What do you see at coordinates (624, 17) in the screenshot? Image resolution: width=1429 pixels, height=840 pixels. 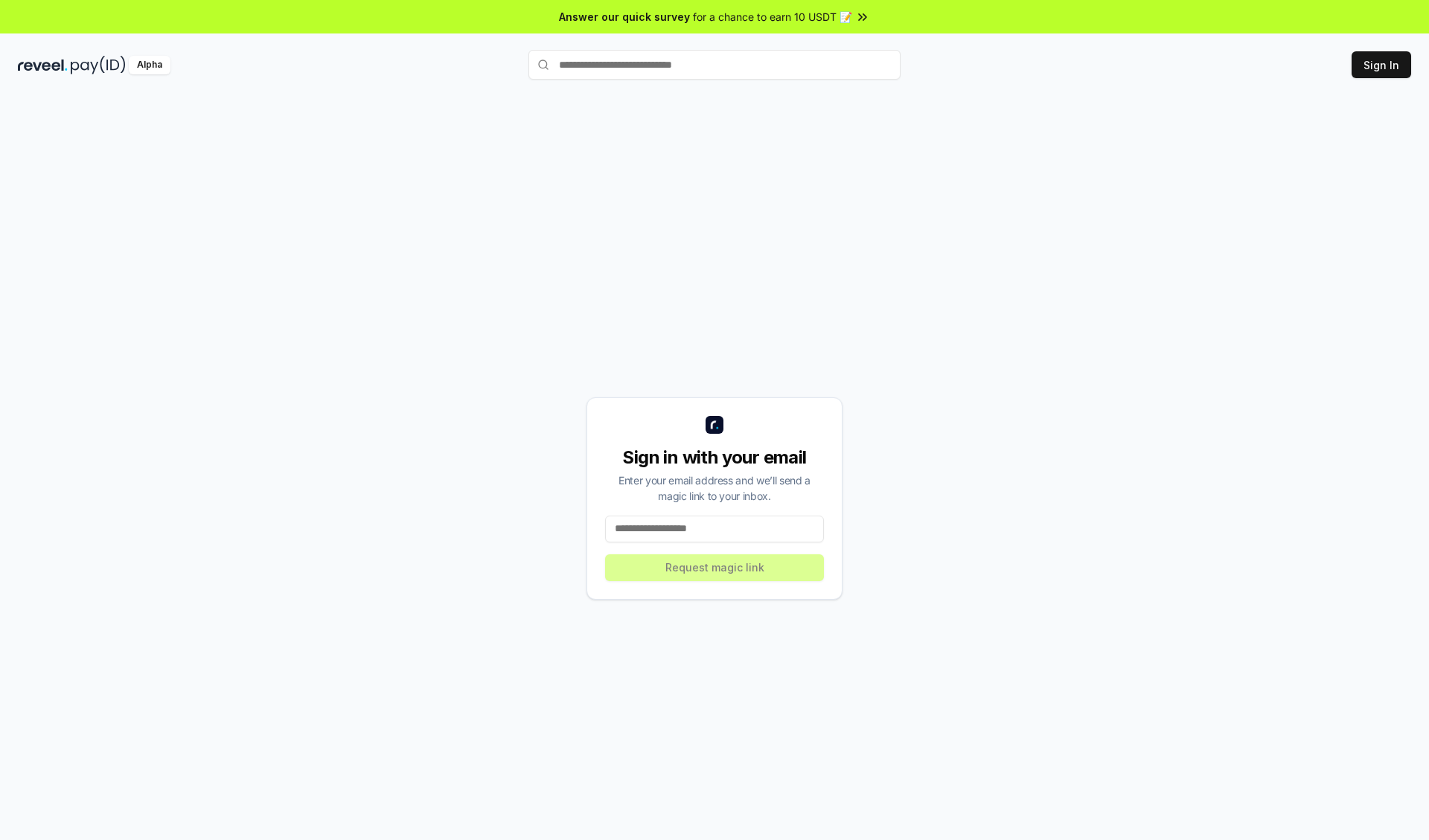 I see `span: Answer our quick survey` at bounding box center [624, 17].